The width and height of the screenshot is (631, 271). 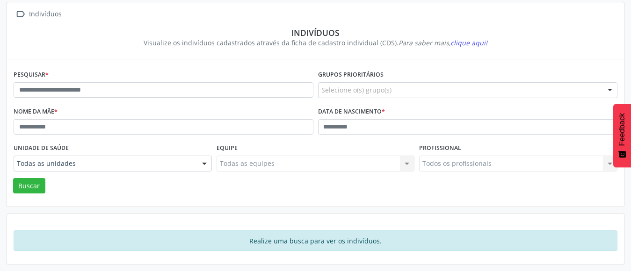 What do you see at coordinates (440, 148) in the screenshot?
I see `label: Profissional` at bounding box center [440, 148].